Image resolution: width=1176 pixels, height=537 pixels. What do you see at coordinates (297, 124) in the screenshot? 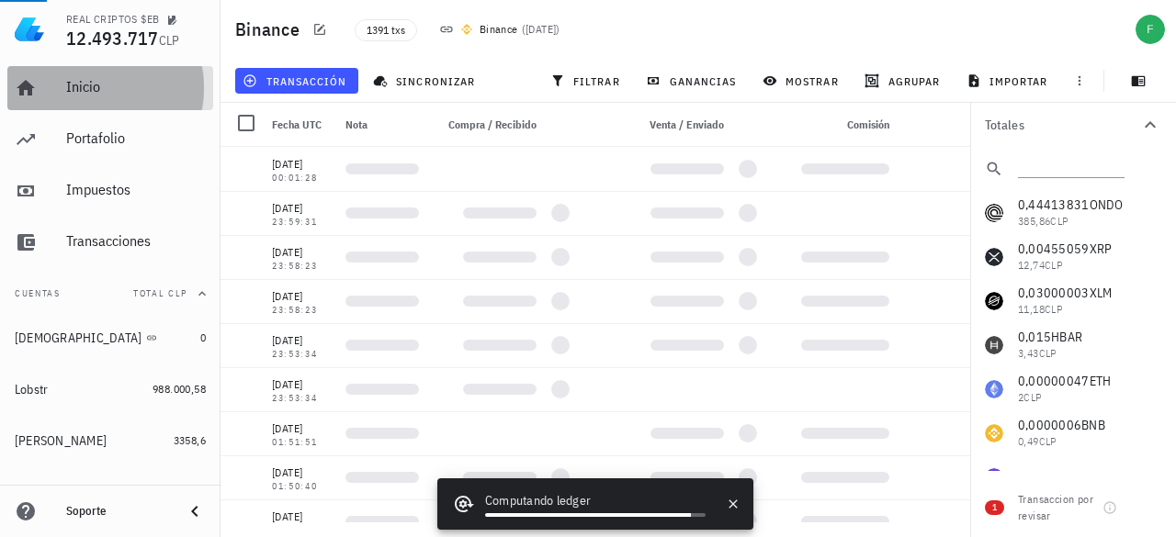
I see `span: Fecha UTC` at bounding box center [297, 124].